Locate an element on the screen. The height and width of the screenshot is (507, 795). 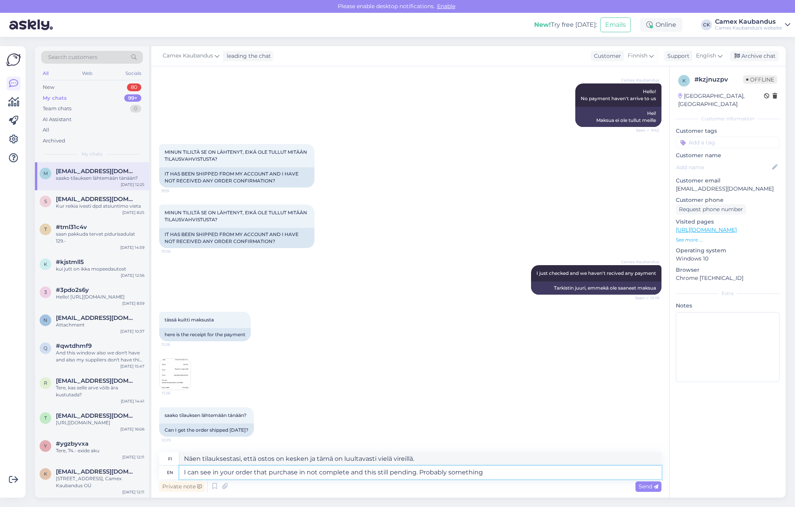
div: Web is located at coordinates (87, 73).